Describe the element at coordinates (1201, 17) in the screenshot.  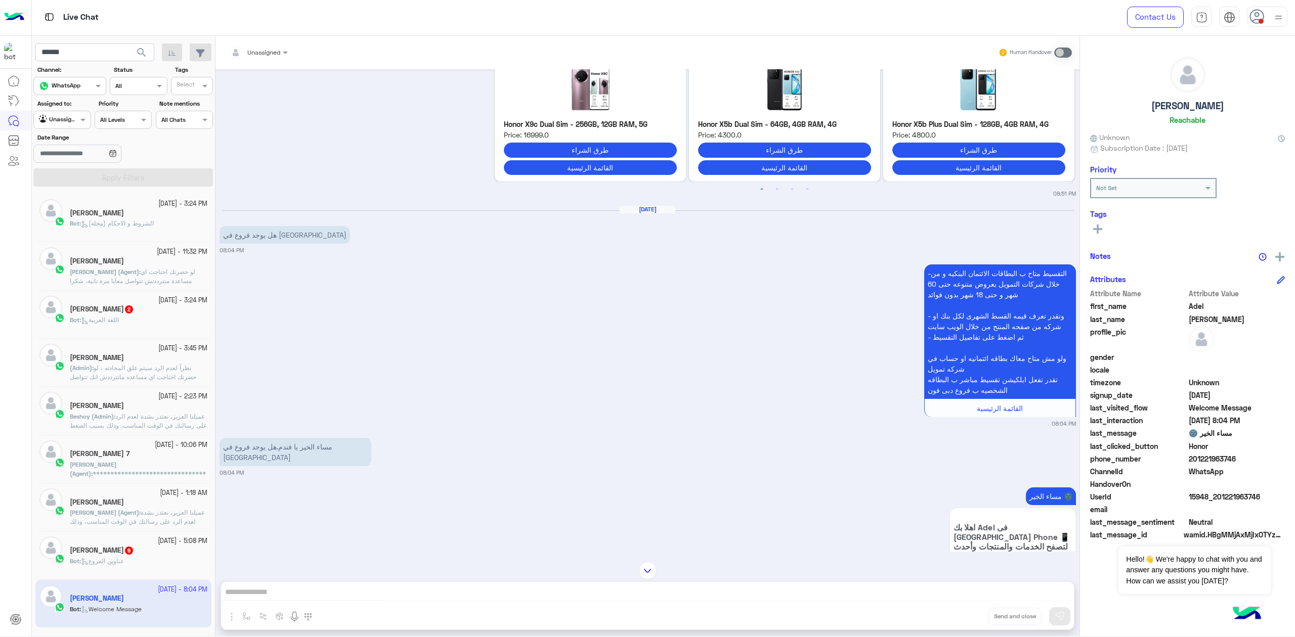
I see `a: tab` at that location.